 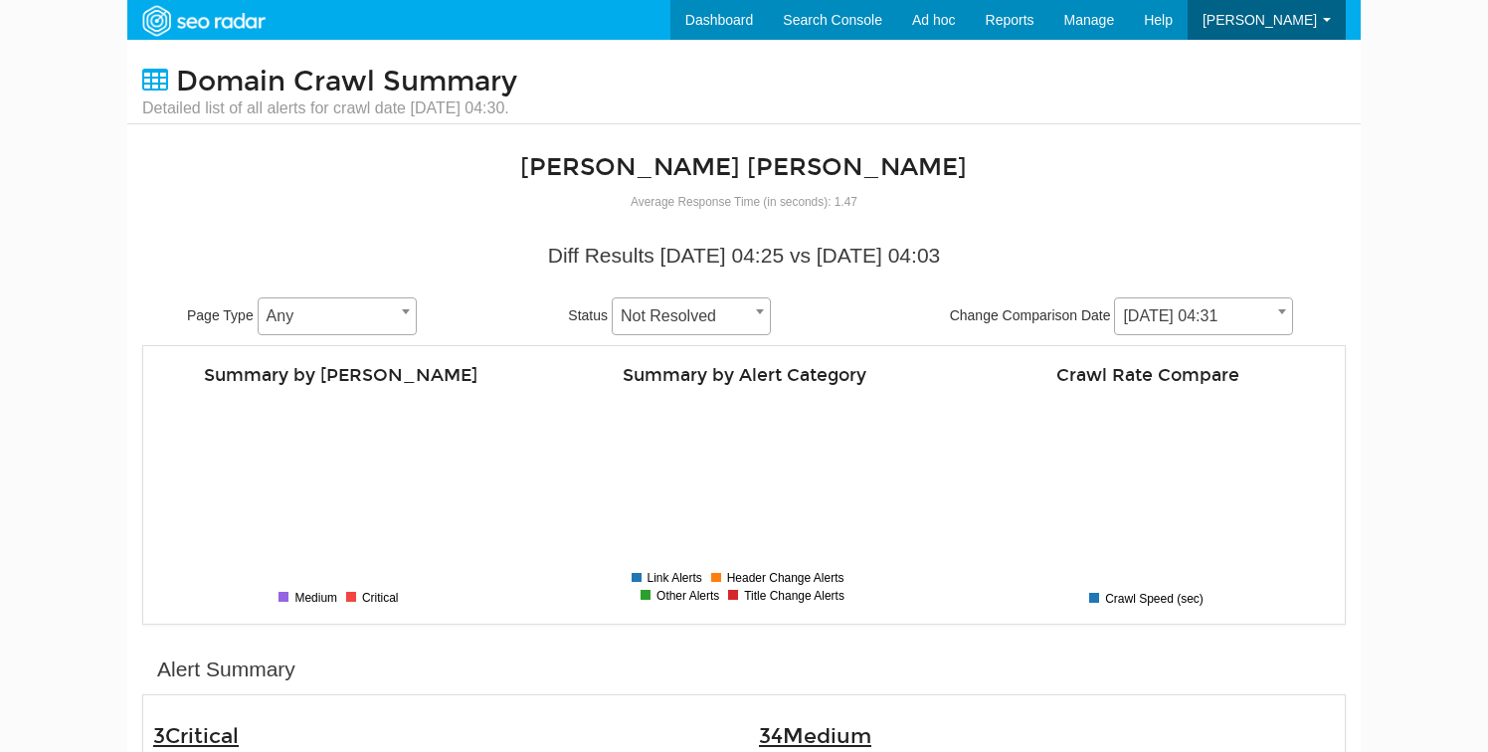 What do you see at coordinates (226, 669) in the screenshot?
I see `div: Alert Summary` at bounding box center [226, 669].